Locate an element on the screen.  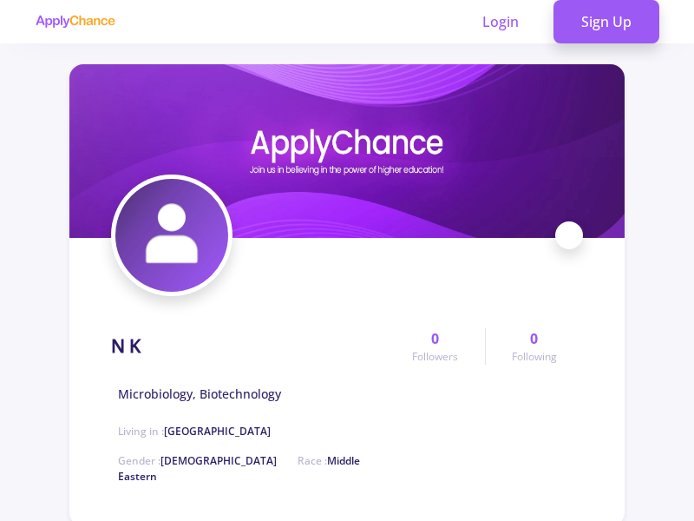
span: Gender : is located at coordinates (197, 460).